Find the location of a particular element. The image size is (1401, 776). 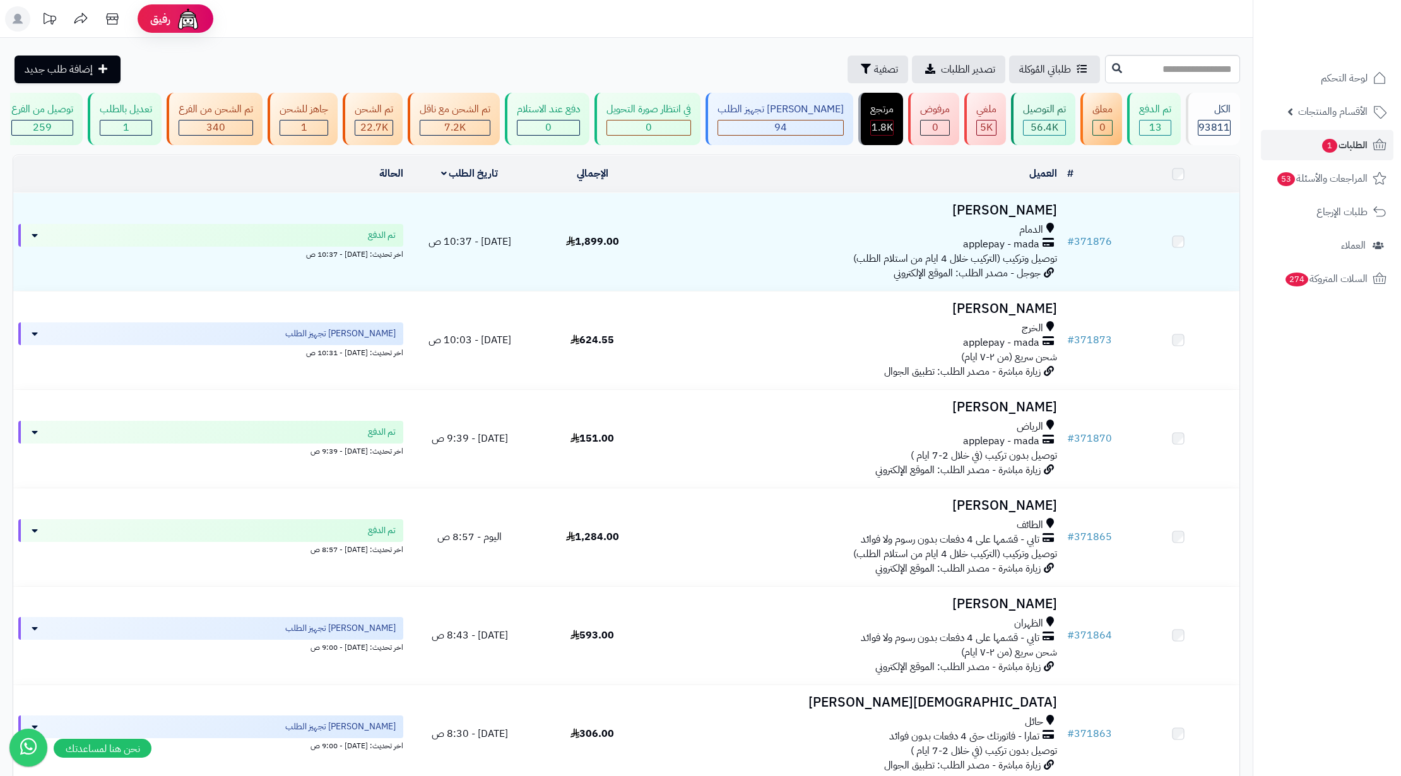

a: تصدير الطلبات is located at coordinates (959, 69).